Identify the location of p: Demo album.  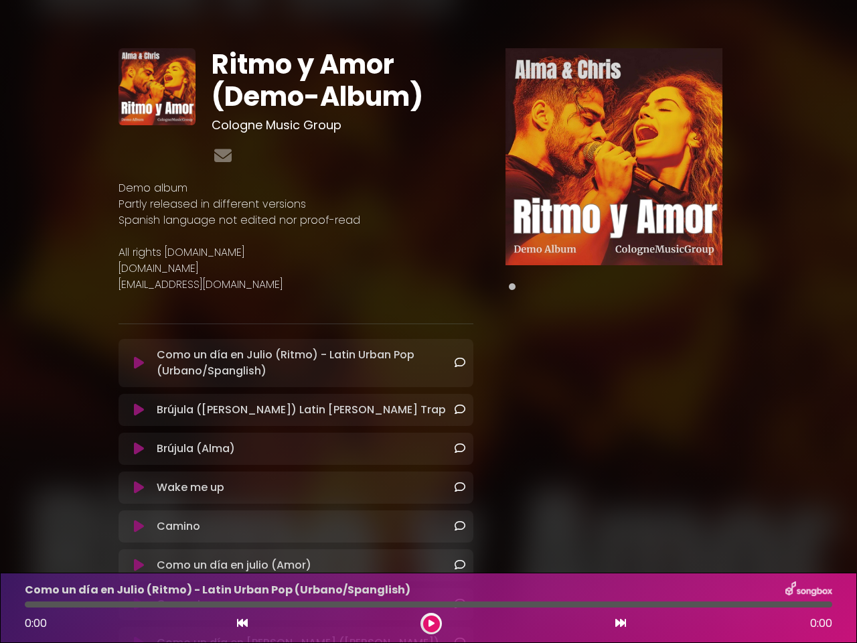
(296, 188).